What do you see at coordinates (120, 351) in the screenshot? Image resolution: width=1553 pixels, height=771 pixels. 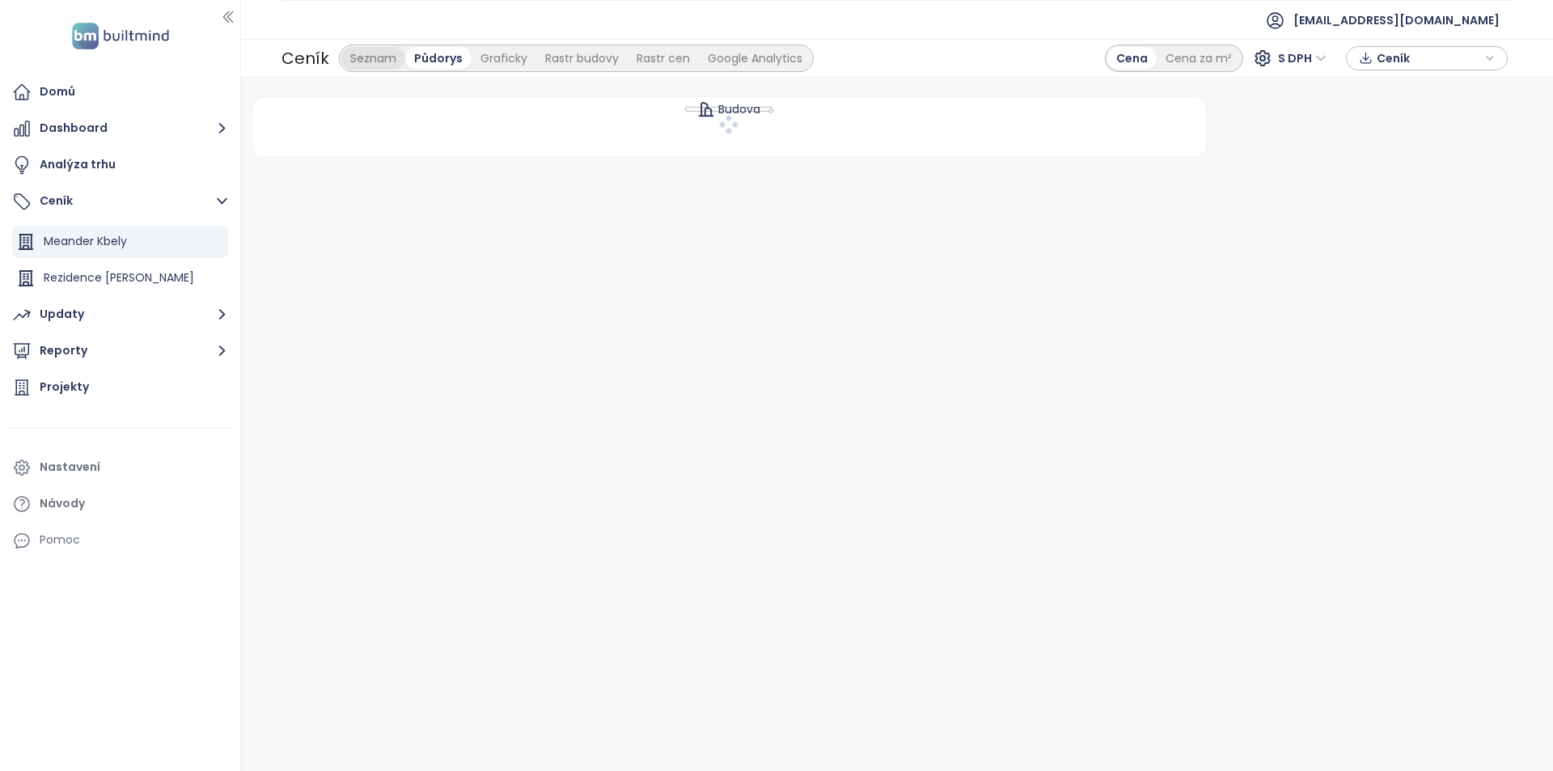 I see `button: Reporty` at bounding box center [120, 351].